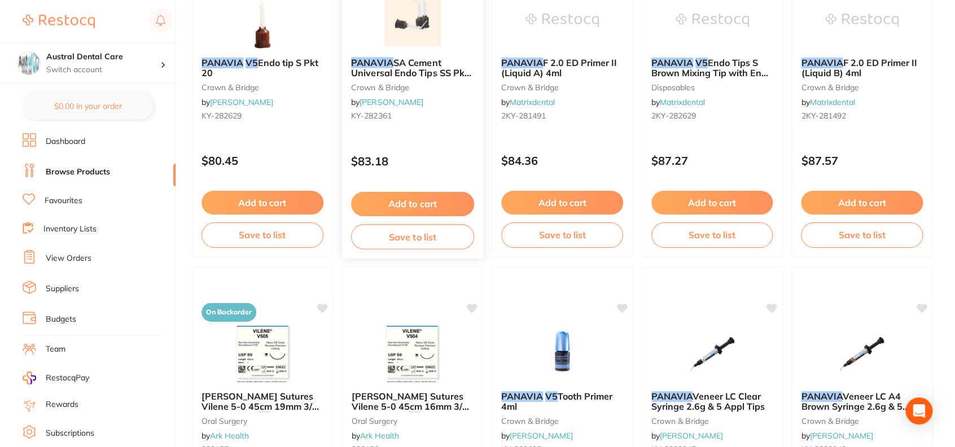 The height and width of the screenshot is (447, 955). I want to click on b: PANAVIA Veneer LC Clear Syringe 2.6g & 5 Appl Tips, so click(713, 401).